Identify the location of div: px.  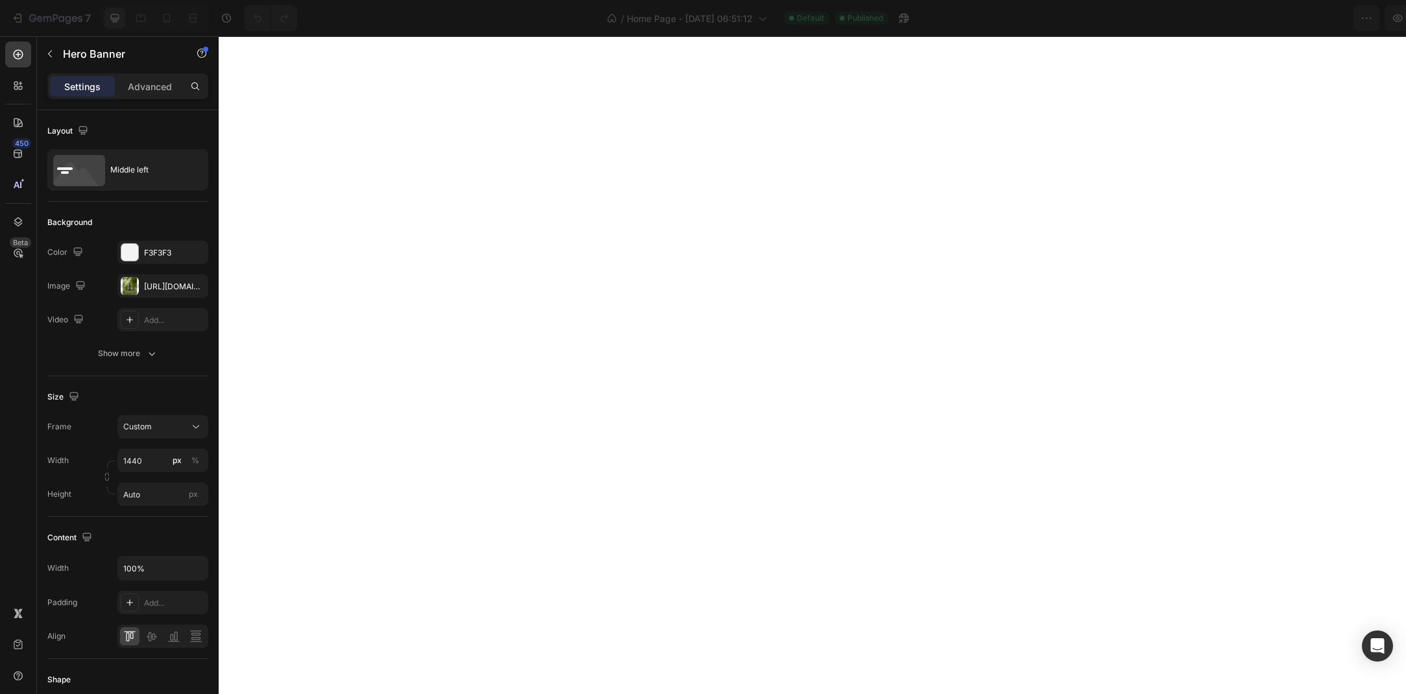
(177, 461).